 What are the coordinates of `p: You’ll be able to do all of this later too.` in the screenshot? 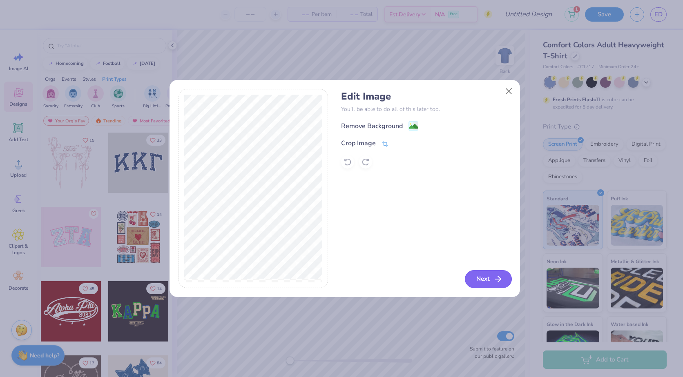 It's located at (426, 109).